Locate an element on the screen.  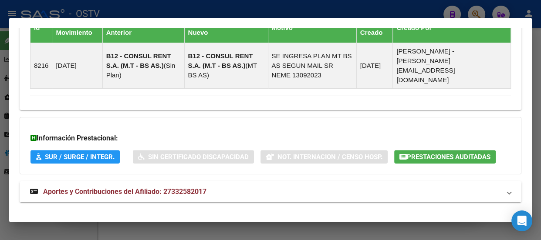
span: Prestaciones Auditadas is located at coordinates (449, 157).